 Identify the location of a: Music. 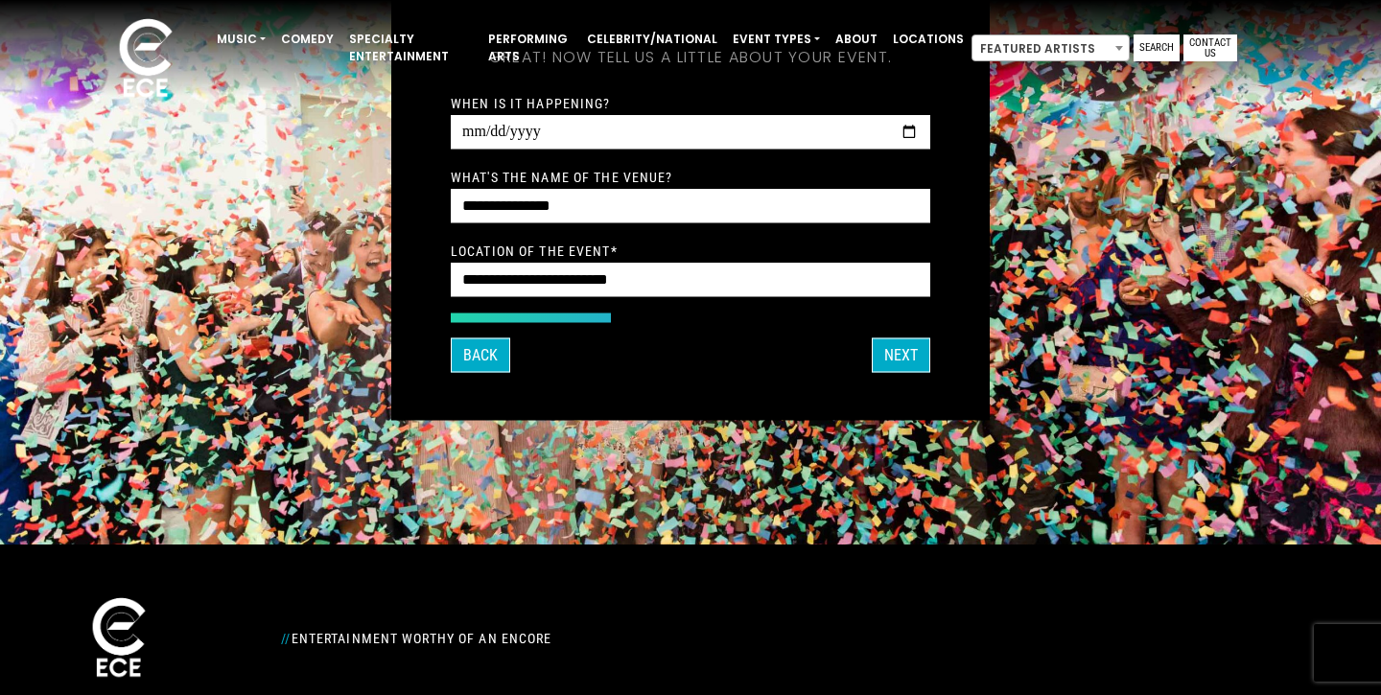
(241, 39).